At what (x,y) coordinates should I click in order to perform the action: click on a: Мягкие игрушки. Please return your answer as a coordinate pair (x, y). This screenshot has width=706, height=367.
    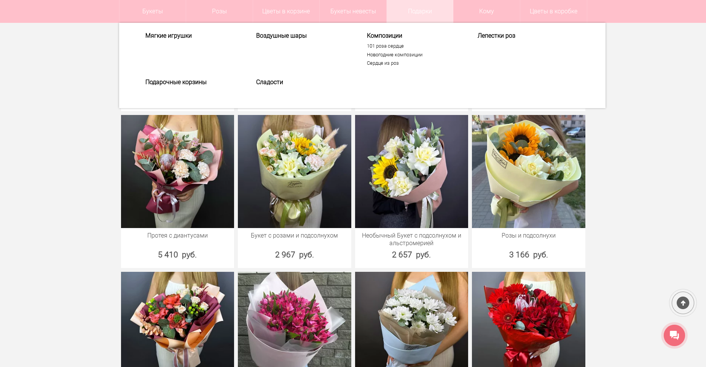
    Looking at the image, I should click on (192, 35).